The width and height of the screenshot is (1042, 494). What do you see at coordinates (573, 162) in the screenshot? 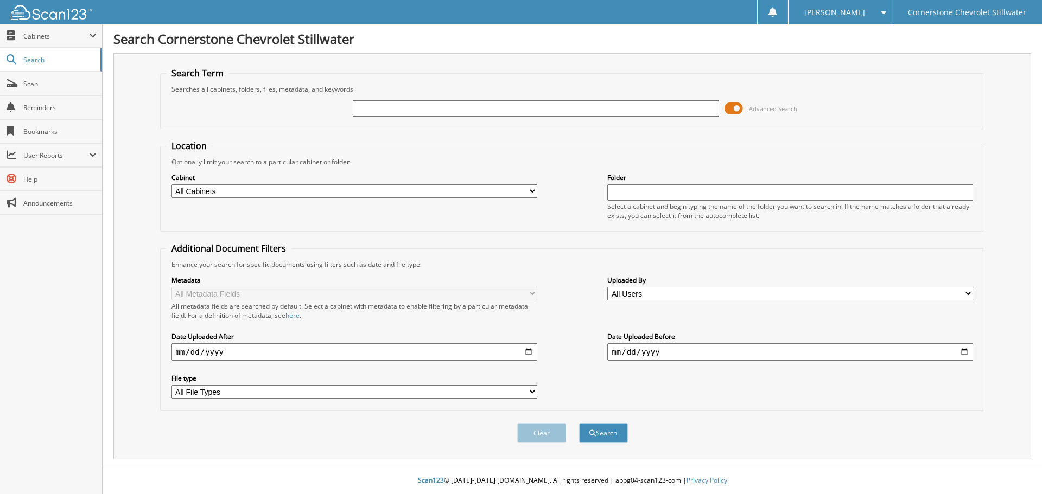
I see `div: Optionally limit your search to a particular cabinet or folder` at bounding box center [573, 162].